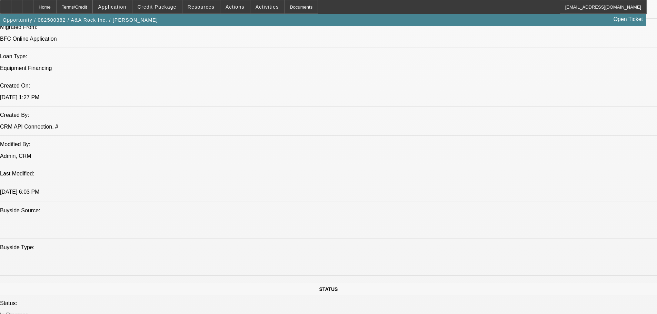 This screenshot has height=314, width=657. I want to click on button: Credit Package, so click(157, 7).